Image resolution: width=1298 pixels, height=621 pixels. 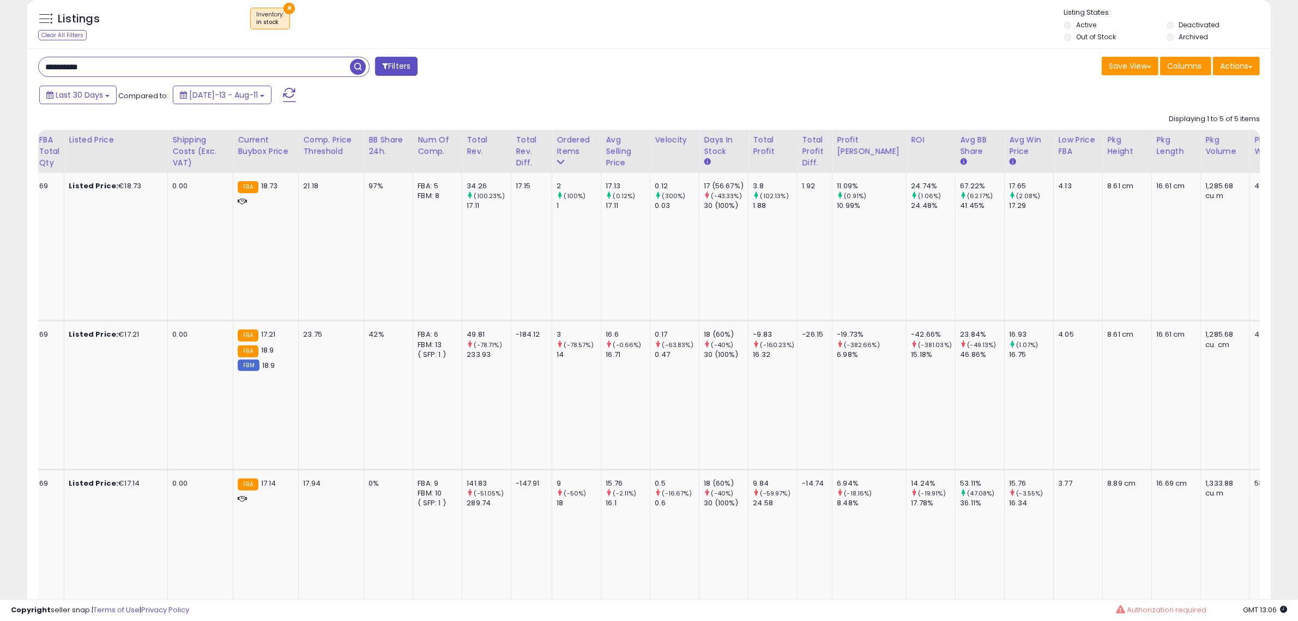 I want to click on div: 4.05, so click(x=1076, y=334).